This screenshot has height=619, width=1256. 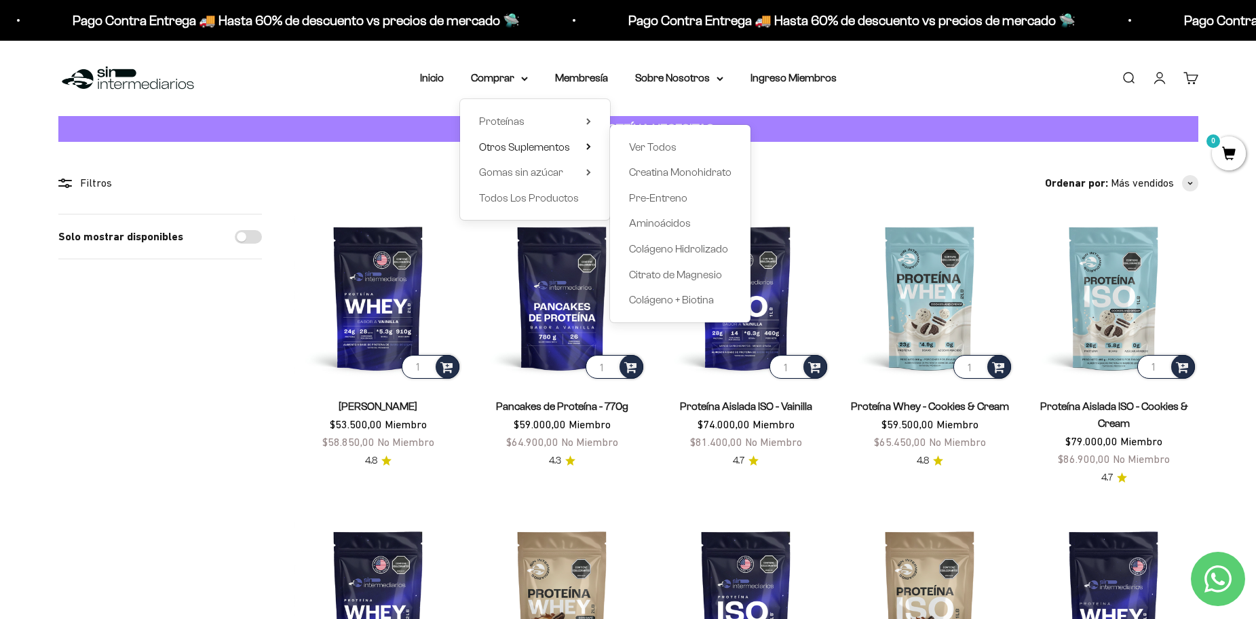 I want to click on a: Ingreso Miembros, so click(x=793, y=77).